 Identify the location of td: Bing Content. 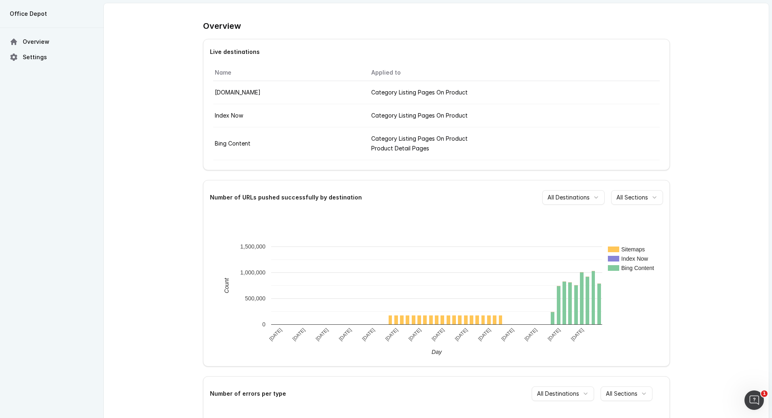
(289, 143).